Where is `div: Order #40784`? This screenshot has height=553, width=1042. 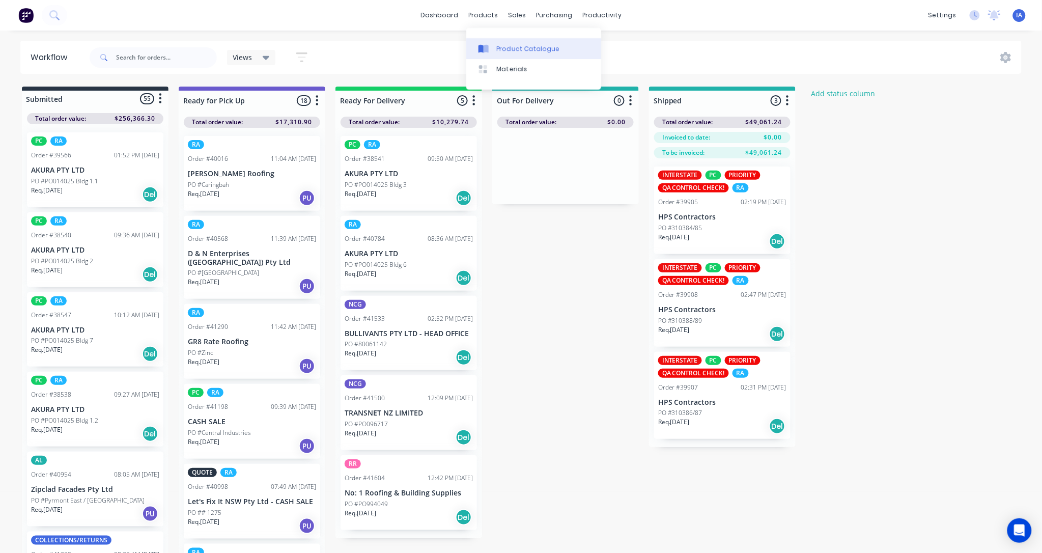
div: Order #40784 is located at coordinates (364, 239).